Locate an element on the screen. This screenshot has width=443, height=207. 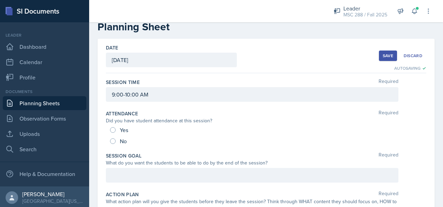
label: Date is located at coordinates (112, 48).